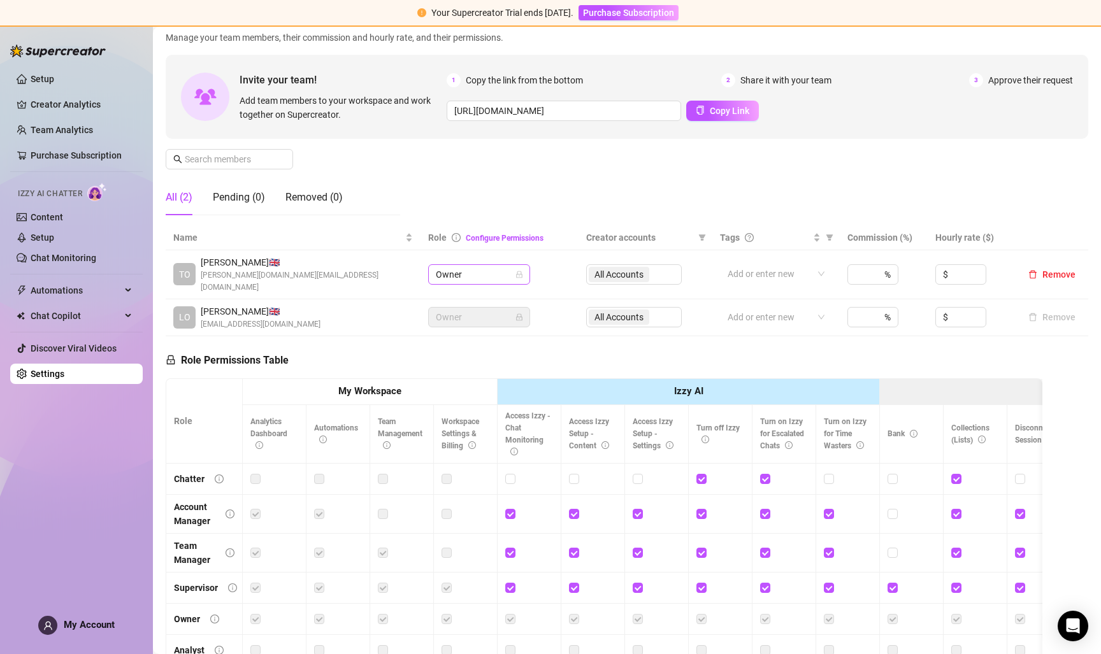 The height and width of the screenshot is (654, 1101). What do you see at coordinates (50, 194) in the screenshot?
I see `span: Izzy AI Chatter` at bounding box center [50, 194].